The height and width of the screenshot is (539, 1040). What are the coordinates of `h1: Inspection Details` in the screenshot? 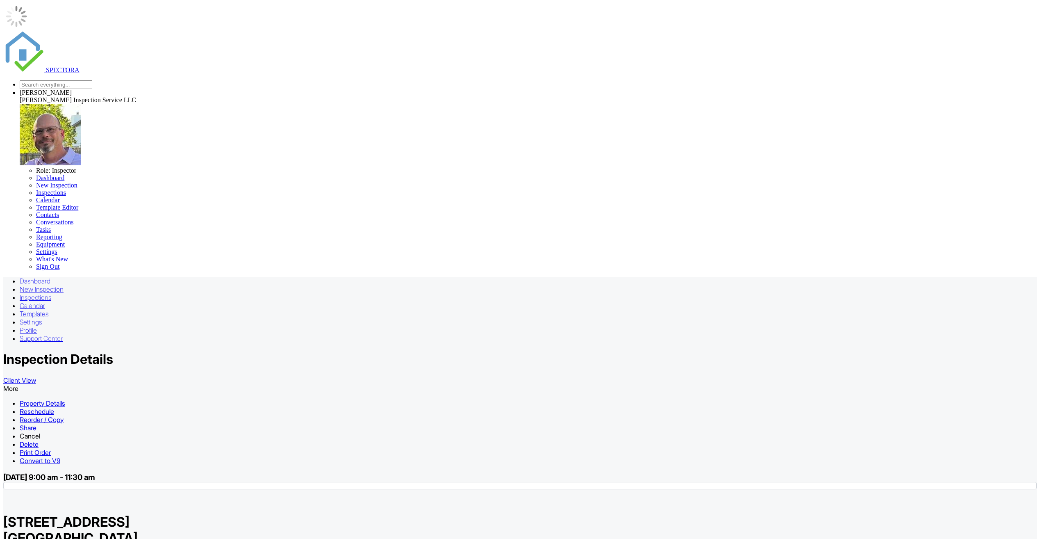 It's located at (520, 359).